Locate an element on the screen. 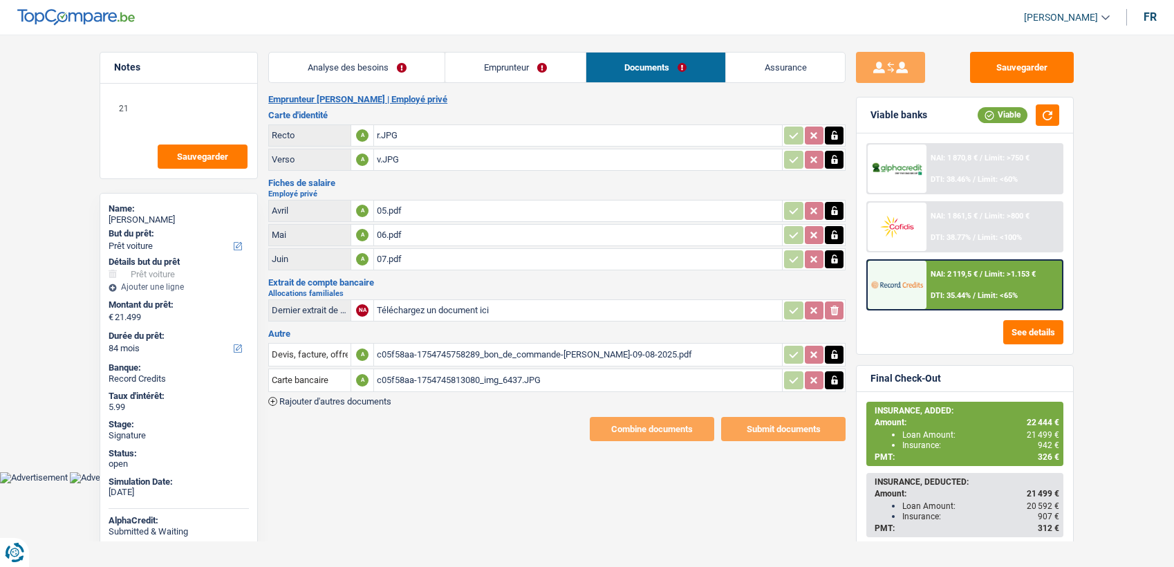  img: AlphaCredit is located at coordinates (896, 169).